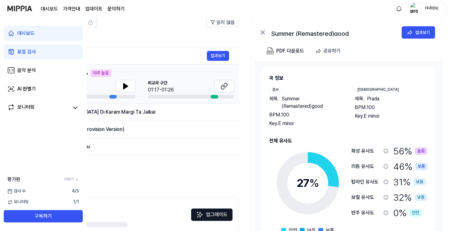  What do you see at coordinates (333, 32) in the screenshot?
I see `div: Summer (Remastered)good` at bounding box center [333, 32].